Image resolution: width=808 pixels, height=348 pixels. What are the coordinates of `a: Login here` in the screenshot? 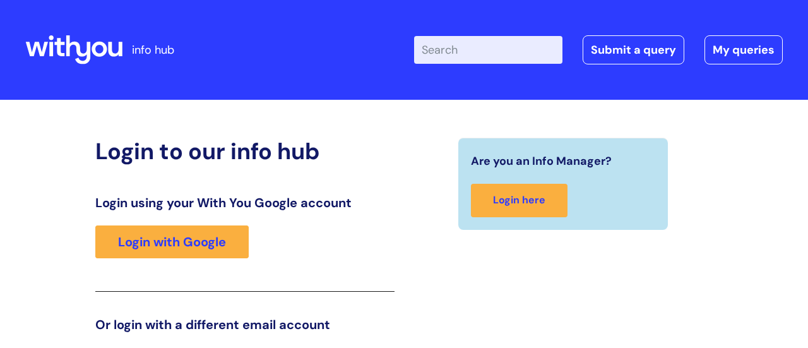 It's located at (519, 200).